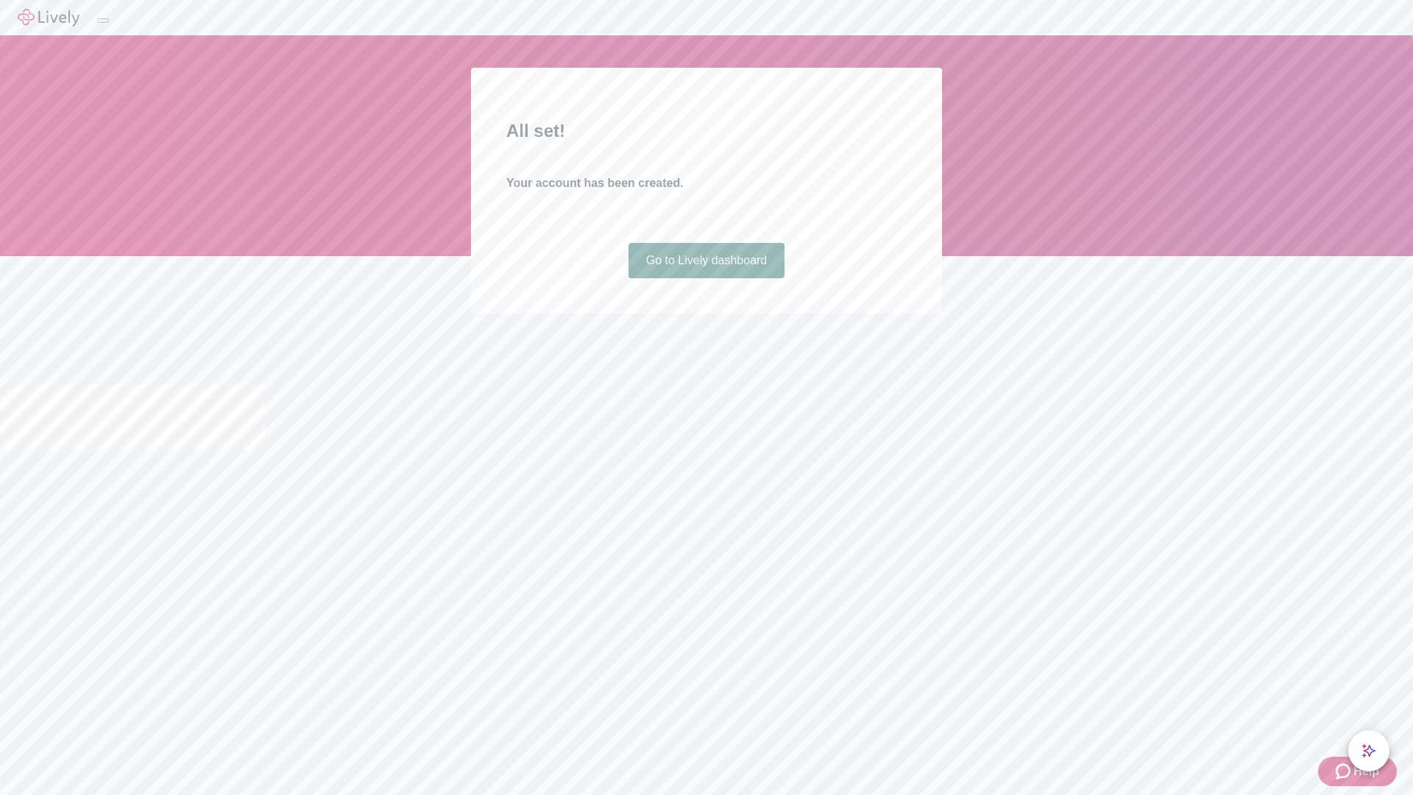 The image size is (1413, 795). I want to click on button: Zendesk support iconHelp, so click(1357, 771).